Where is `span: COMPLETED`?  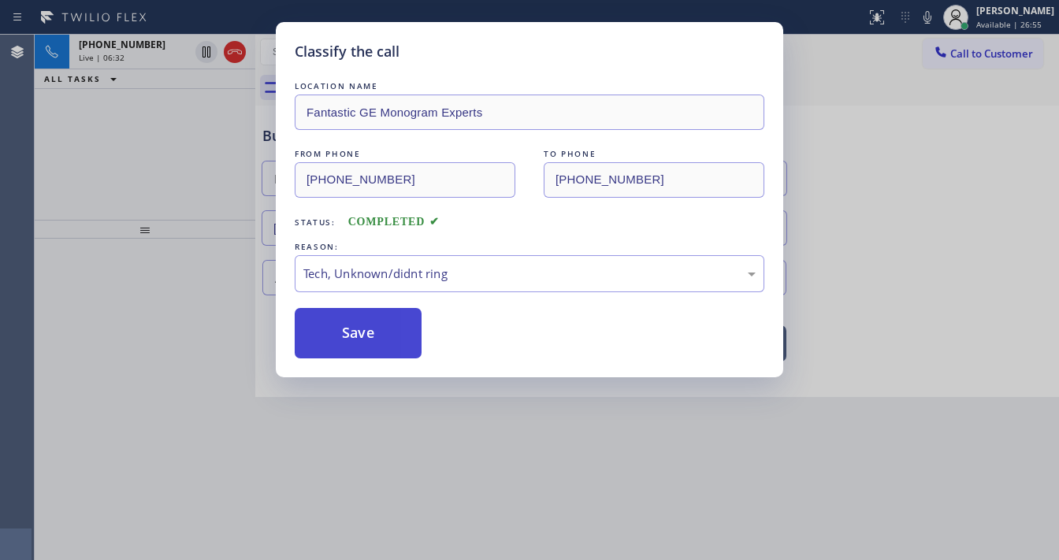
span: COMPLETED is located at coordinates (394, 221).